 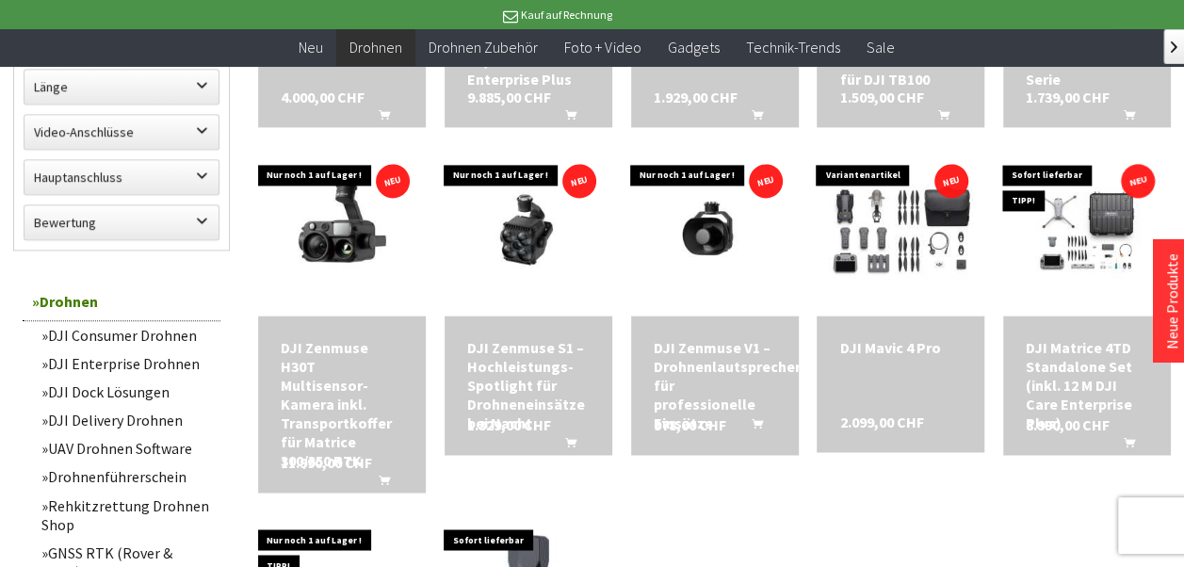 What do you see at coordinates (880, 47) in the screenshot?
I see `a: Sale` at bounding box center [880, 47].